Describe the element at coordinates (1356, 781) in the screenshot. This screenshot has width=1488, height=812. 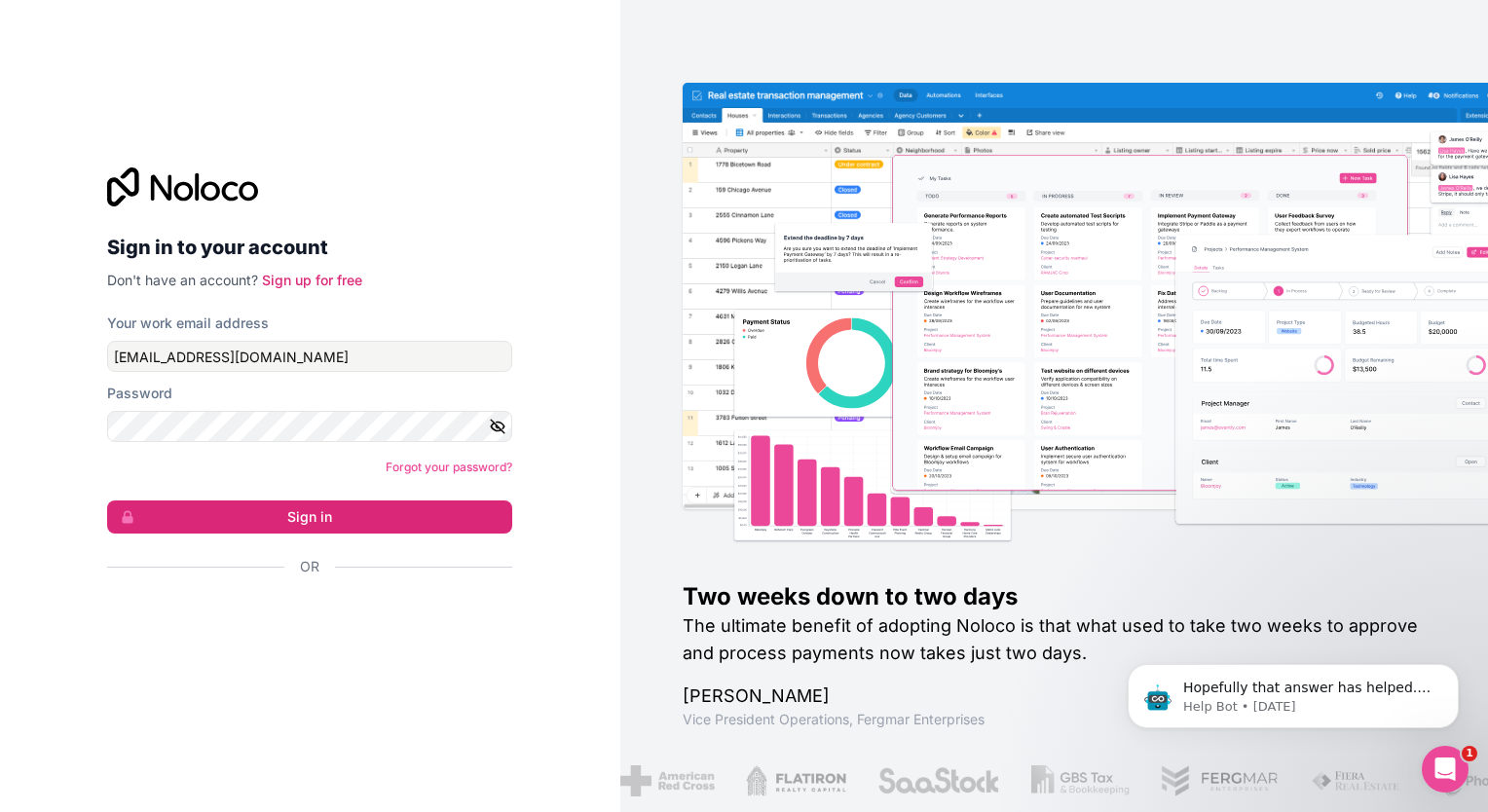
I see `img: /assets/fiera-fwj2N5v4.png` at that location.